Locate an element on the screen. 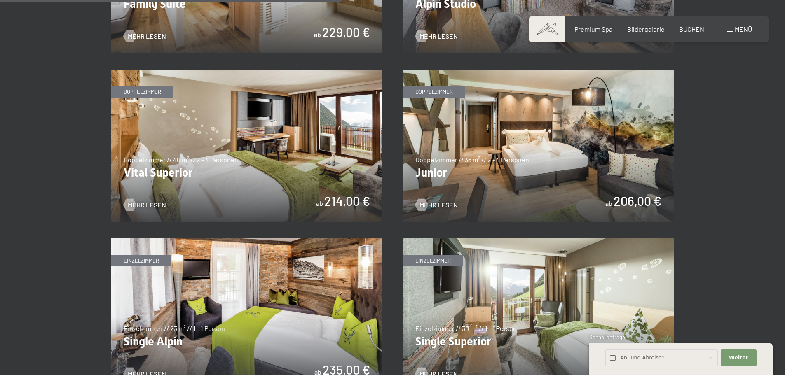  span: BUCHEN is located at coordinates (691, 29).